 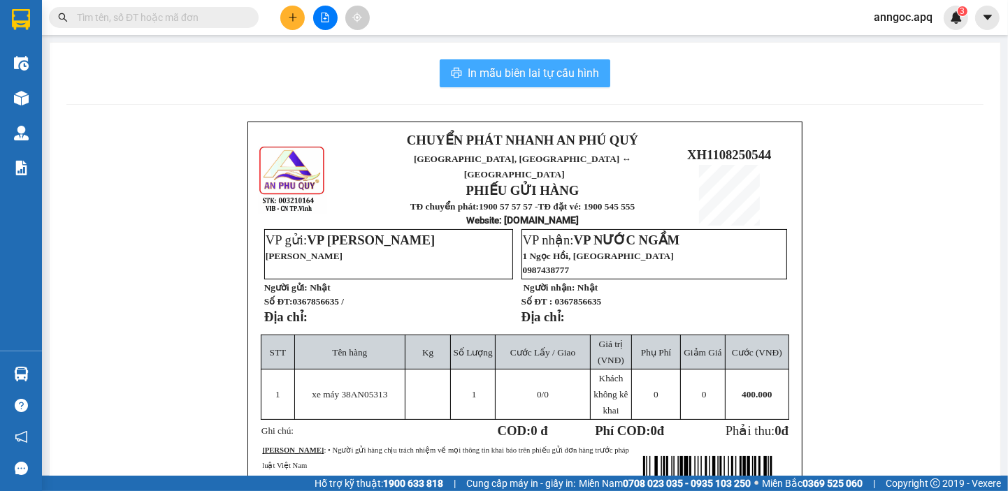 What do you see at coordinates (482, 220) in the screenshot?
I see `span: Website` at bounding box center [482, 220].